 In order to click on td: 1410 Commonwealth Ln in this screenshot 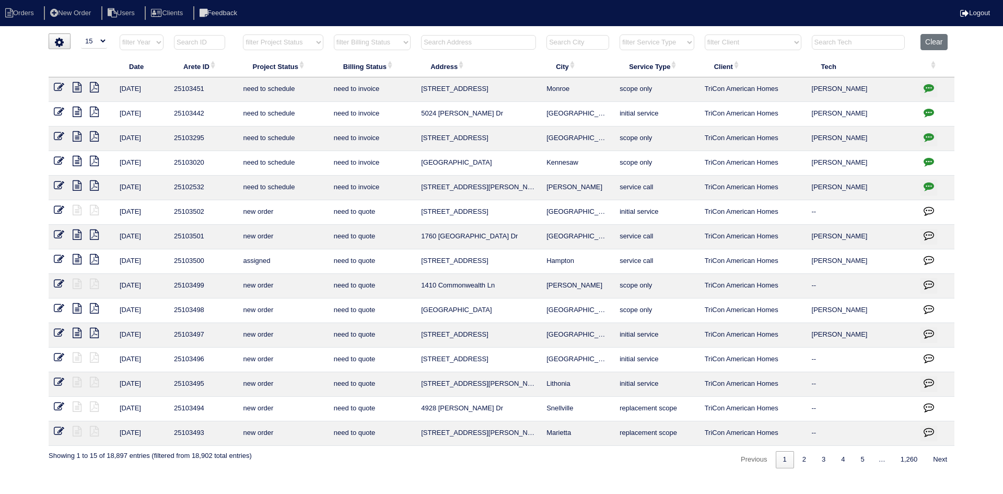, I will do `click(479, 286)`.